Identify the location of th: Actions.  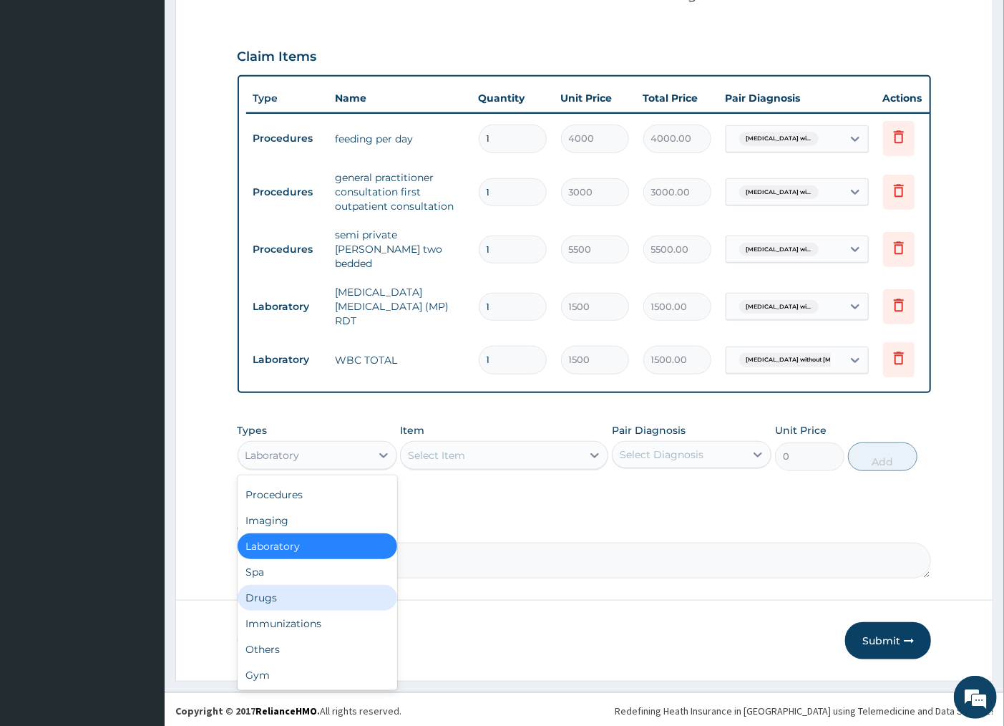
(912, 98).